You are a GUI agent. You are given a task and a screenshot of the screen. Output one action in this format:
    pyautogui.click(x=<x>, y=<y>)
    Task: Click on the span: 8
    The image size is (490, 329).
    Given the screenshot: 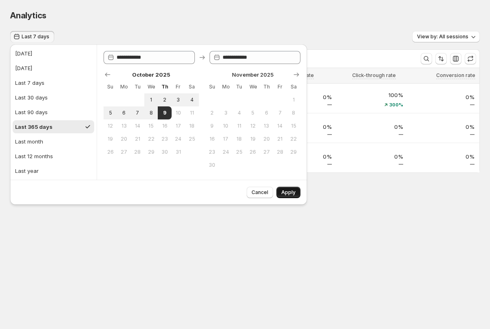 What is the action you would take?
    pyautogui.click(x=294, y=113)
    